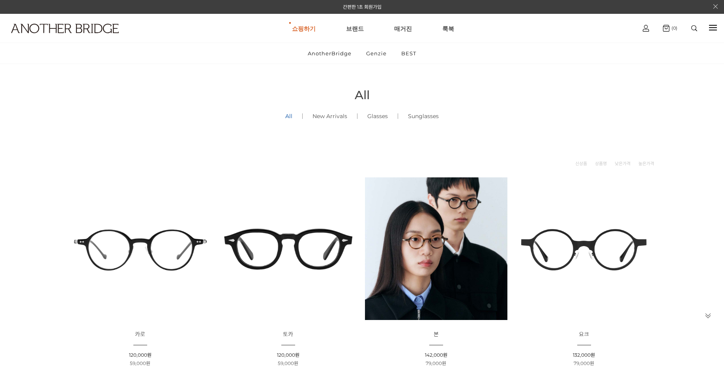 The image size is (724, 384). Describe the element at coordinates (403, 28) in the screenshot. I see `a: 매거진` at that location.